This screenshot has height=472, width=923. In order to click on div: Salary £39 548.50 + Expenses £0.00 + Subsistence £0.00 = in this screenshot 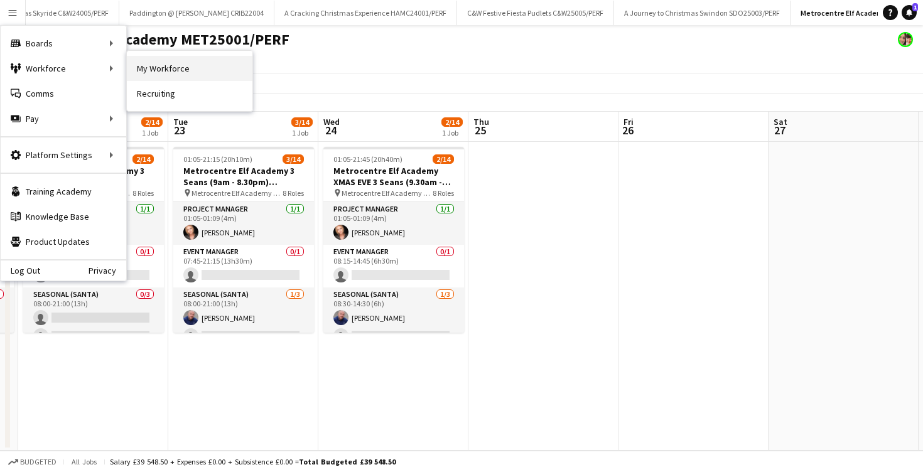, I will do `click(252, 461)`.